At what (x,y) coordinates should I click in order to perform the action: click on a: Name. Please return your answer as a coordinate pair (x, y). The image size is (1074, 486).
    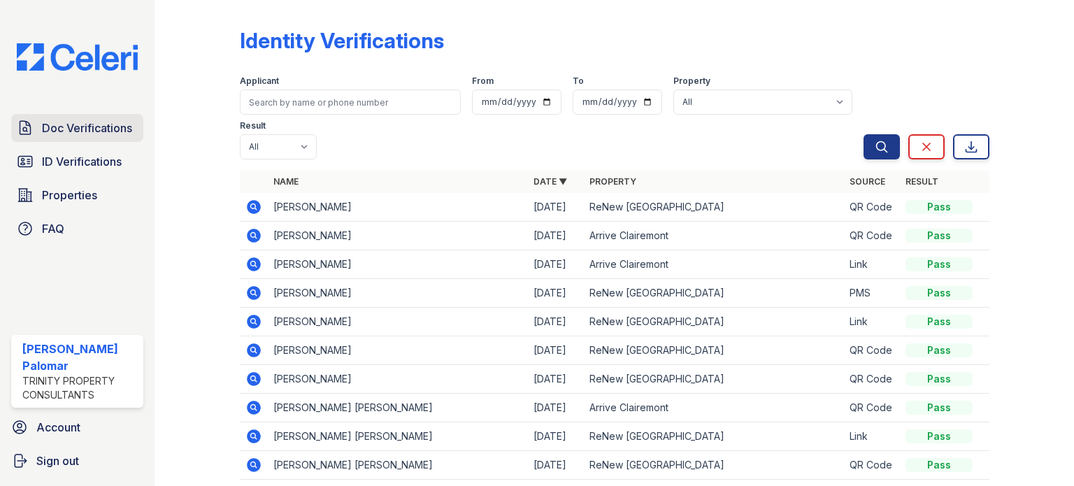
    Looking at the image, I should click on (286, 181).